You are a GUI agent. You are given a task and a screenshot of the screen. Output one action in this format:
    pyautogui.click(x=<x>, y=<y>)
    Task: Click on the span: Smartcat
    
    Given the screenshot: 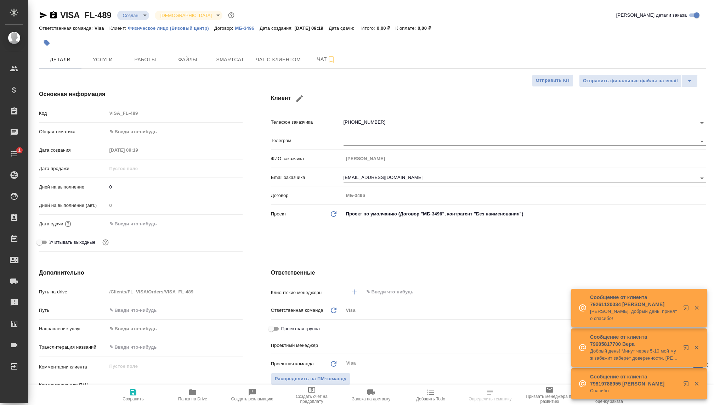 What is the action you would take?
    pyautogui.click(x=230, y=60)
    